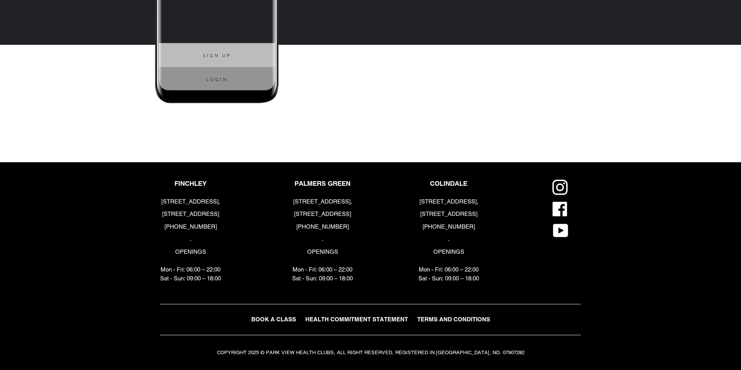 This screenshot has height=370, width=741. Describe the element at coordinates (357, 319) in the screenshot. I see `a: HEALTH COMMITMENT STATEMENT` at that location.